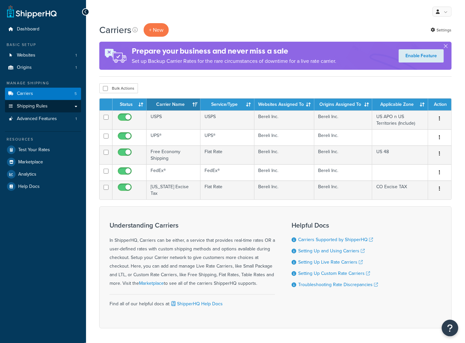 The image size is (465, 343). I want to click on li: Origins, so click(43, 67).